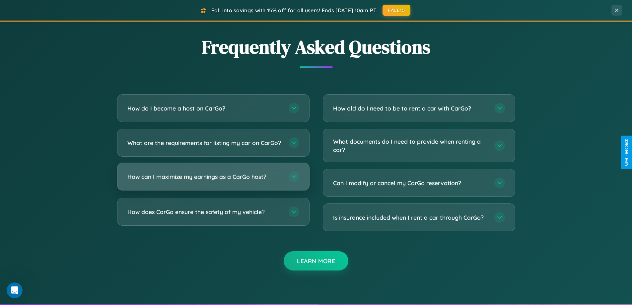  Describe the element at coordinates (205, 212) in the screenshot. I see `h3: How does CarGo ensure the safety of my vehicle?` at that location.